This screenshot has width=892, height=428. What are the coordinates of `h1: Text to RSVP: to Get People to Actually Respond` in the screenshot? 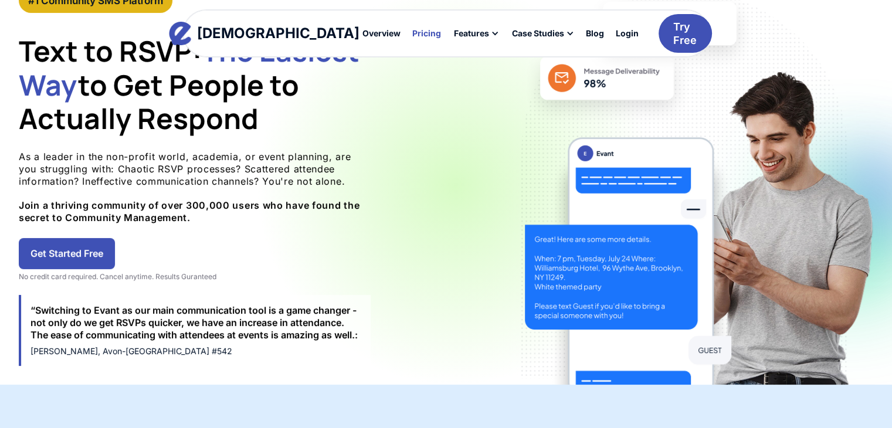 It's located at (195, 84).